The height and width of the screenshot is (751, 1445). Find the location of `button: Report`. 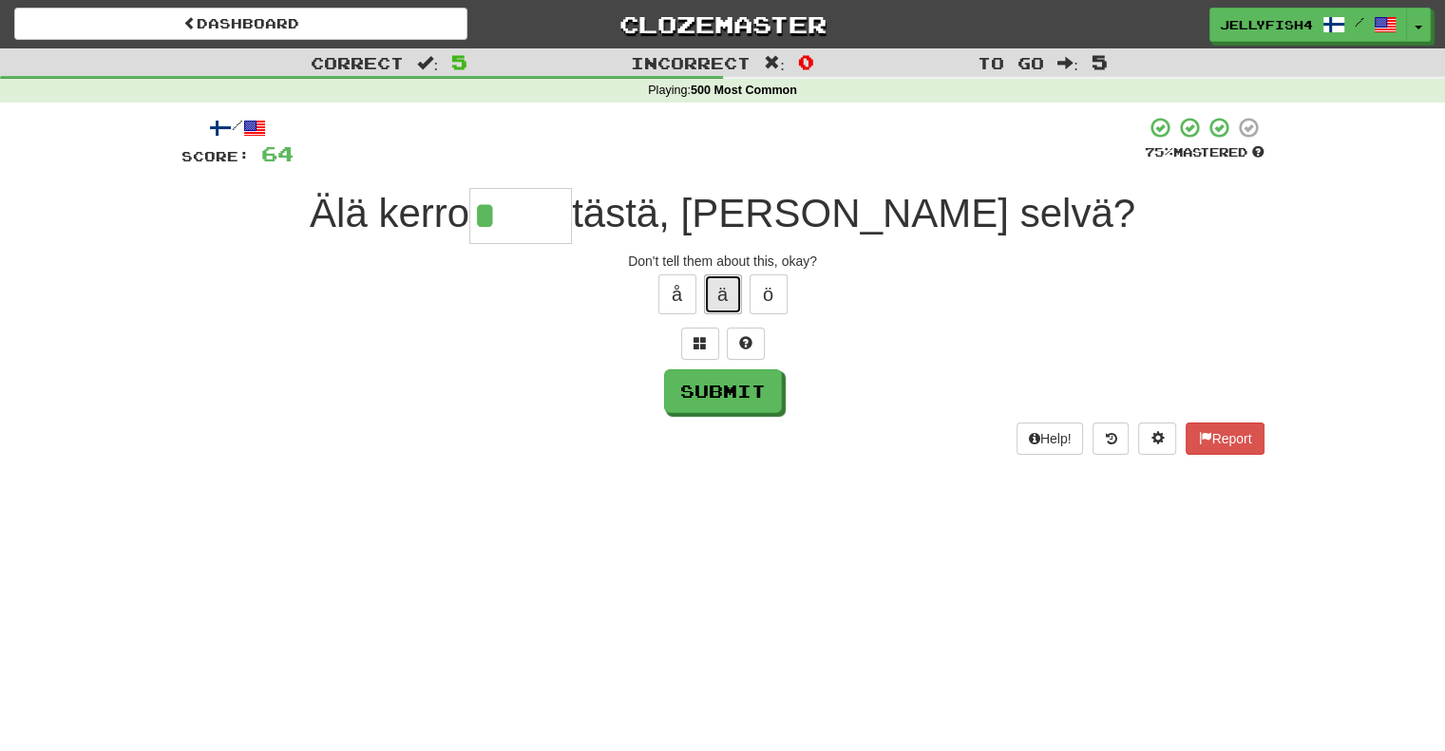

button: Report is located at coordinates (1224, 439).